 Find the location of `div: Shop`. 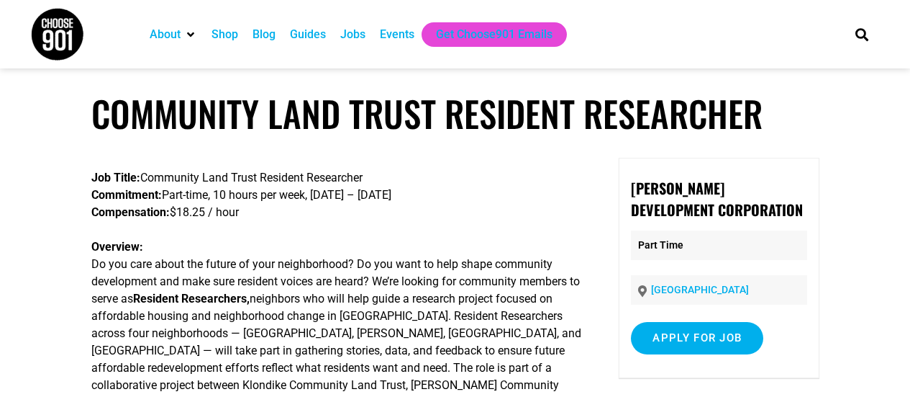

div: Shop is located at coordinates (225, 35).